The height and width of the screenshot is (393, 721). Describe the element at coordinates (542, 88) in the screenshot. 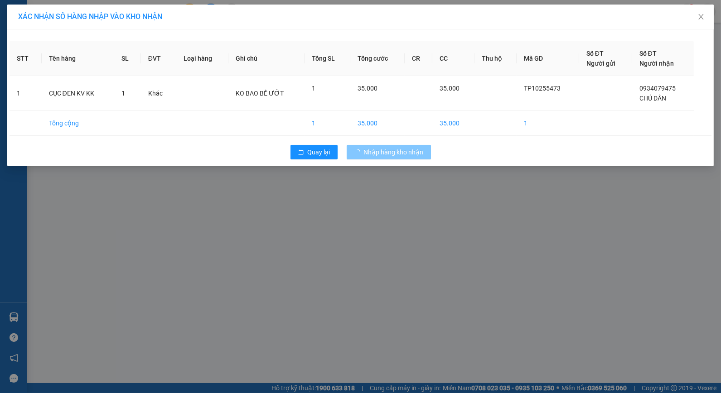

I see `span: TP10255473` at that location.